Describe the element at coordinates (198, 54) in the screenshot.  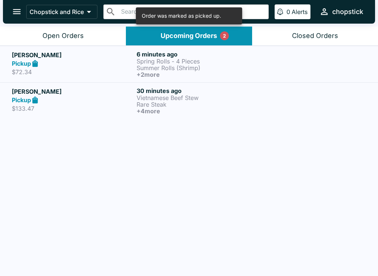
I see `h6: 6 minutes ago` at that location.